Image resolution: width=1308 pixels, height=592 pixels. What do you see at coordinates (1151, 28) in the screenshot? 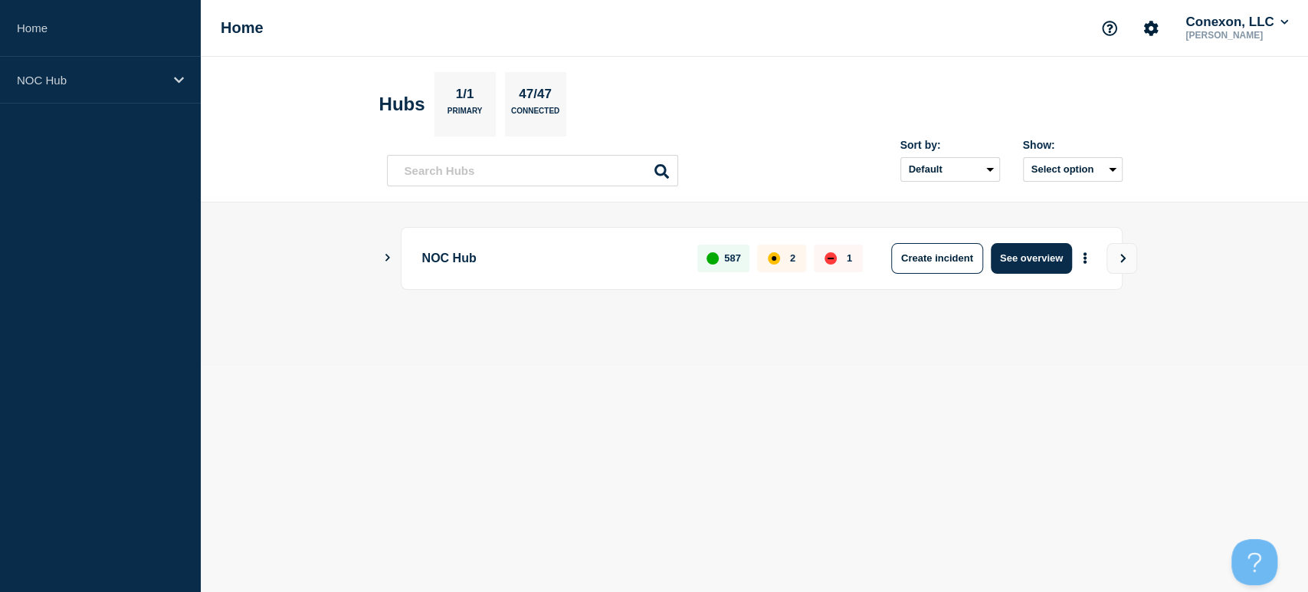
I see `button: Account settings` at bounding box center [1151, 28].